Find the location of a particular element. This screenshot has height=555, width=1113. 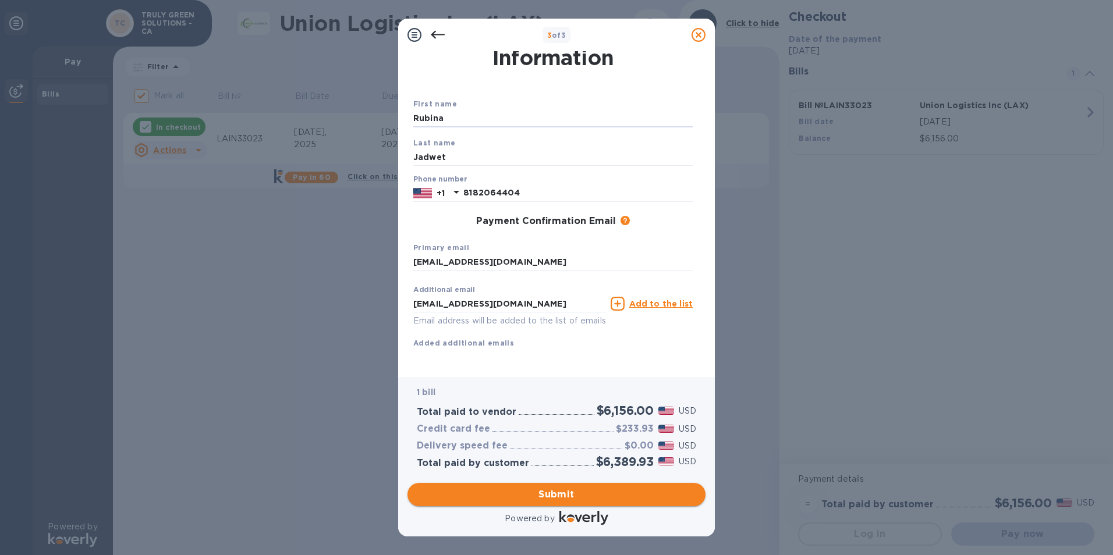

b: First name is located at coordinates (435, 104).